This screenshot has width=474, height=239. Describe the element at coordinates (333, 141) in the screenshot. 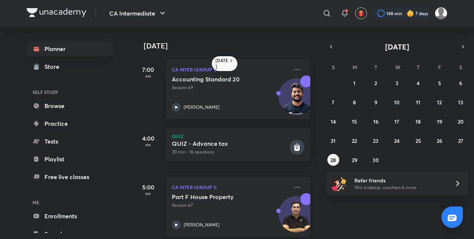

I see `abbr: September 21, 2025` at that location.